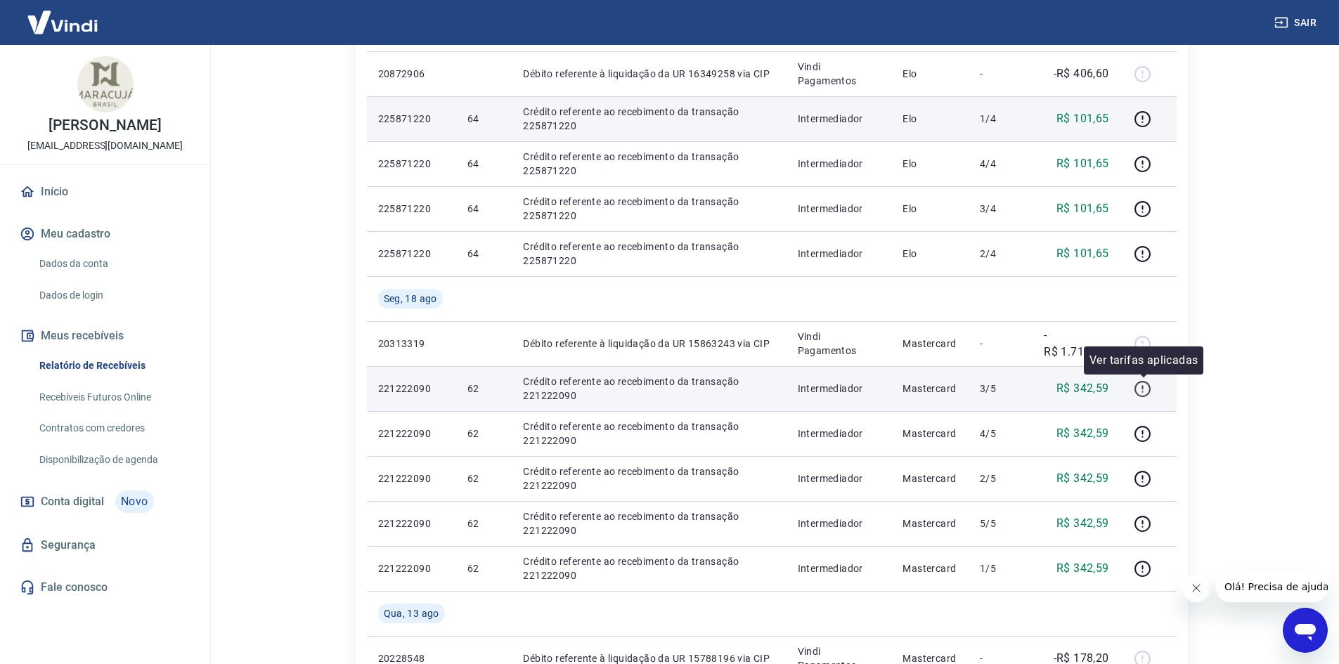  I want to click on p: 2/4, so click(1000, 254).